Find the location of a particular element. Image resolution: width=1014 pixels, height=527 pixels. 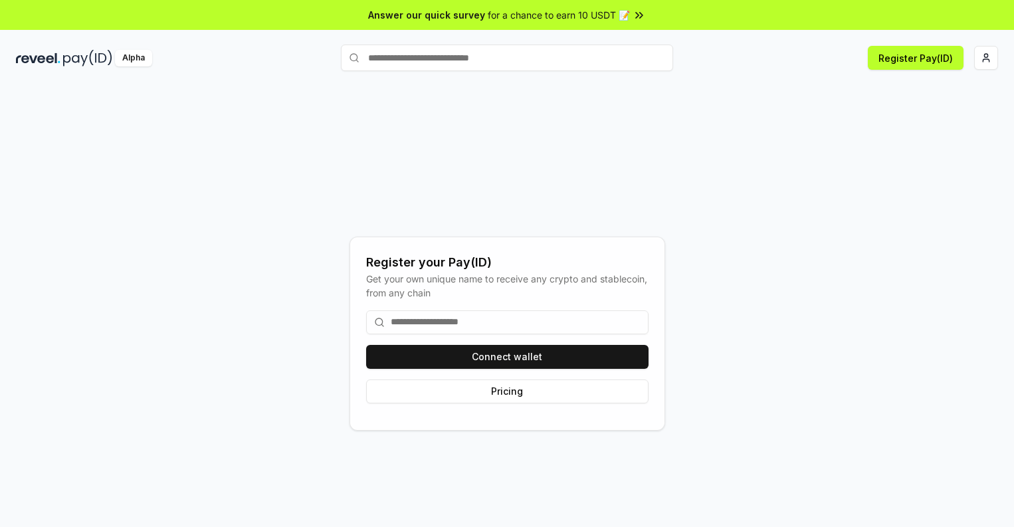

img: reveel_dark is located at coordinates (38, 58).